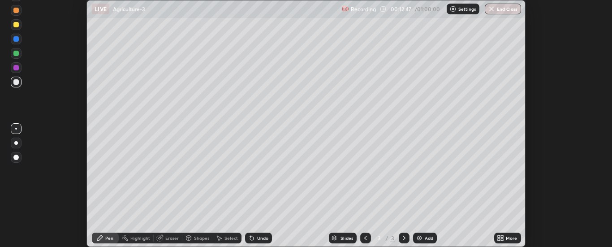  I want to click on div: Undo, so click(263, 238).